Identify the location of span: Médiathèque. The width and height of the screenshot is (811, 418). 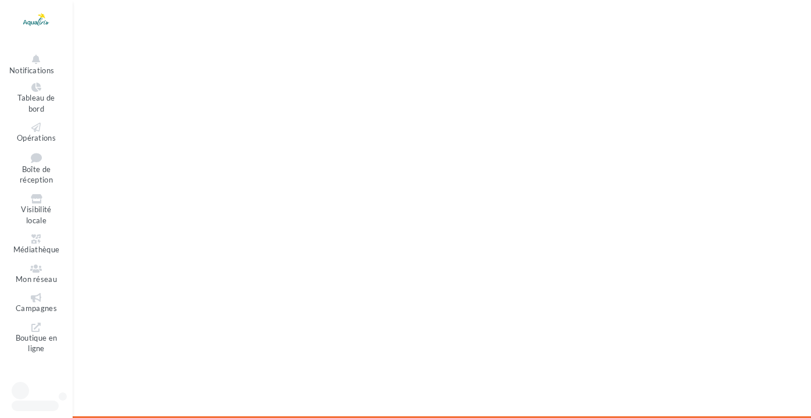
(37, 249).